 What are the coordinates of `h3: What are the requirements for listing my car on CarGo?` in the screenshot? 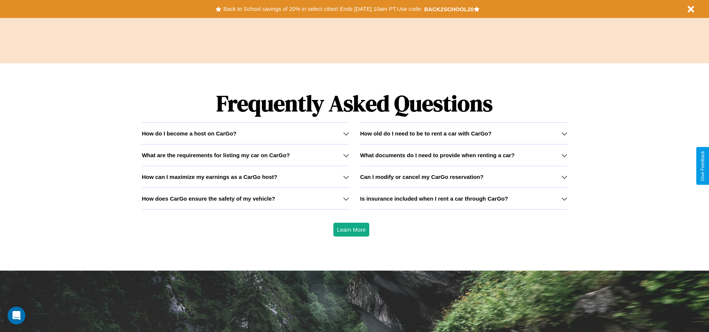 It's located at (216, 155).